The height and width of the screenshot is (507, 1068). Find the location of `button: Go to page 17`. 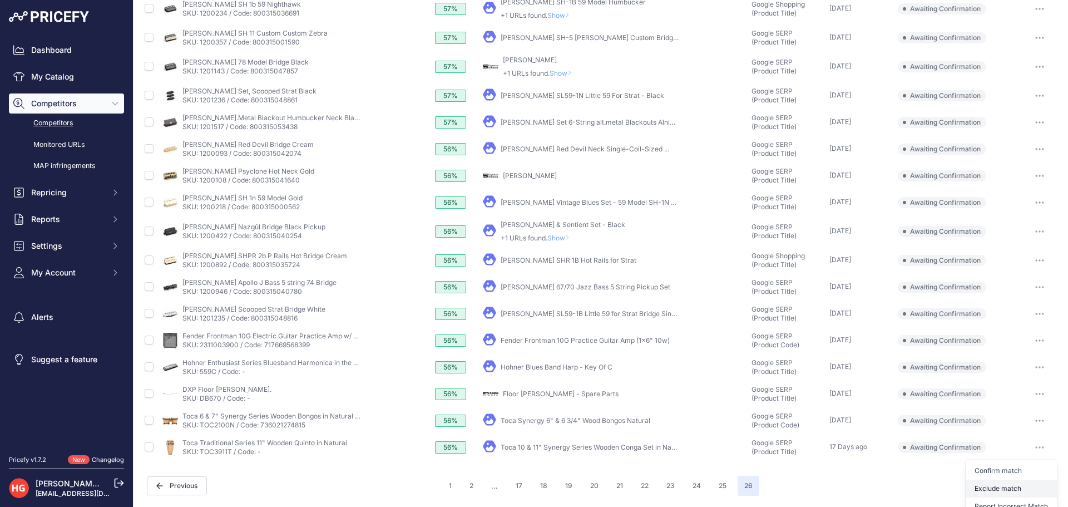

button: Go to page 17 is located at coordinates (519, 485).